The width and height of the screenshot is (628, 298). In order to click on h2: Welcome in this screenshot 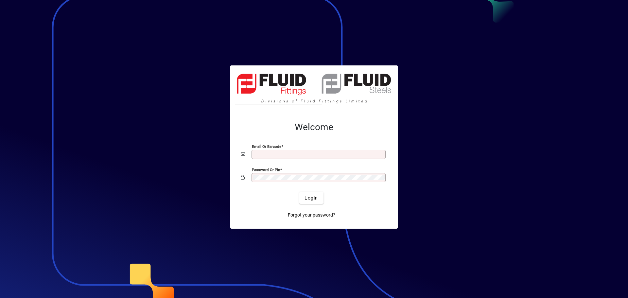, I will do `click(314, 127)`.